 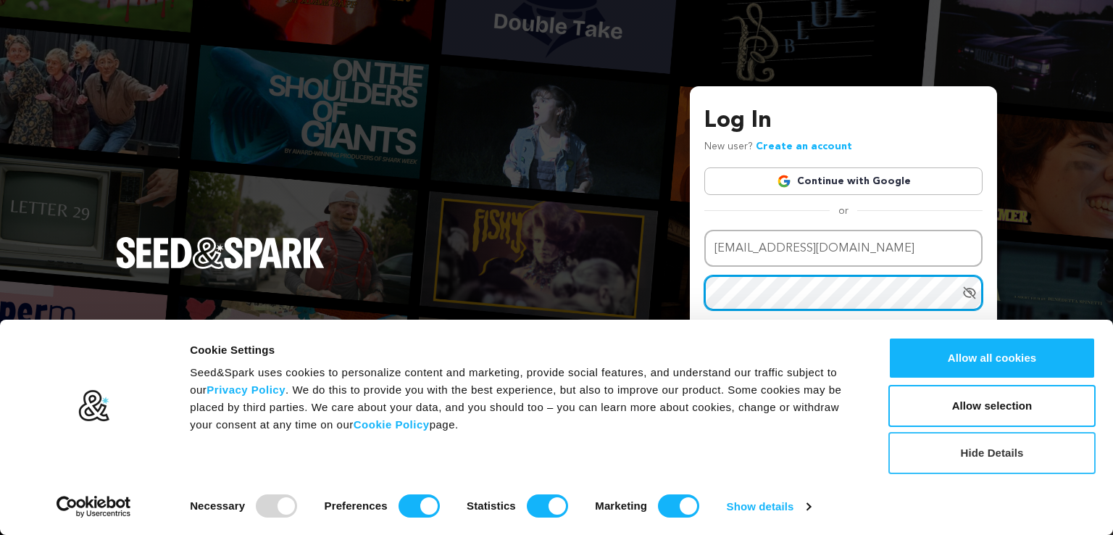 What do you see at coordinates (246, 389) in the screenshot?
I see `a: Privacy Policy` at bounding box center [246, 389].